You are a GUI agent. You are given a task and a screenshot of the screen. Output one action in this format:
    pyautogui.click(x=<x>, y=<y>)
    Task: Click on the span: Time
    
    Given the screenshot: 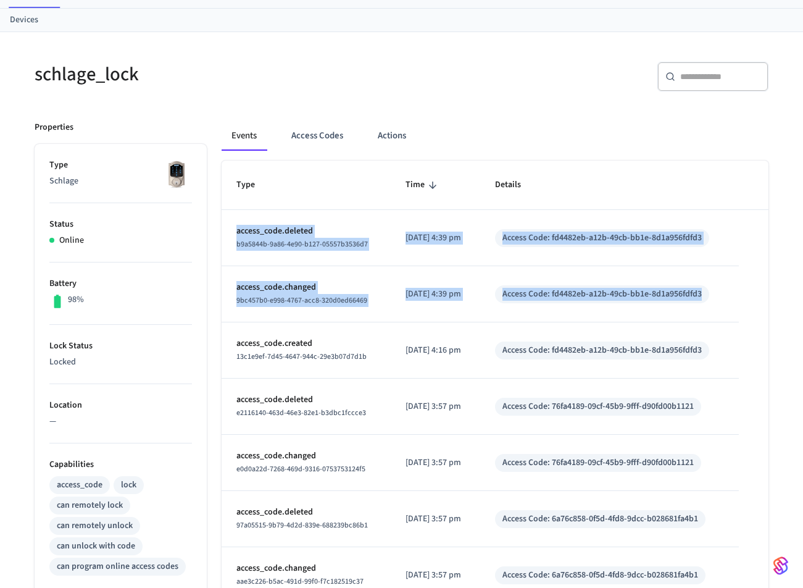 What is the action you would take?
    pyautogui.click(x=423, y=185)
    